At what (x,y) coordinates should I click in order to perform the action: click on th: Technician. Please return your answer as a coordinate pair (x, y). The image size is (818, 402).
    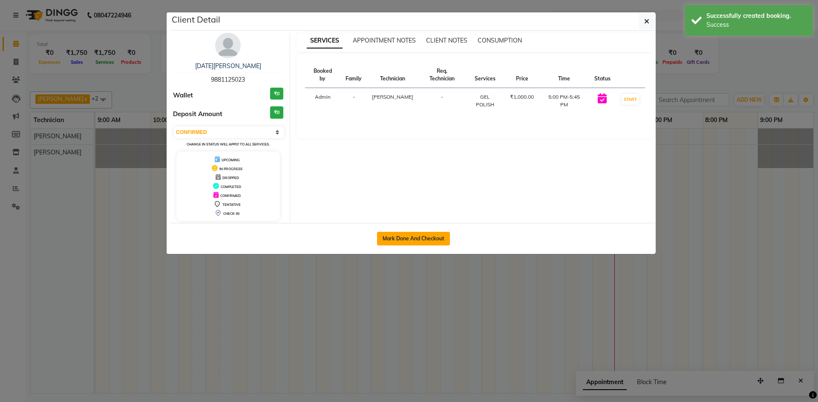
    Looking at the image, I should click on (392, 75).